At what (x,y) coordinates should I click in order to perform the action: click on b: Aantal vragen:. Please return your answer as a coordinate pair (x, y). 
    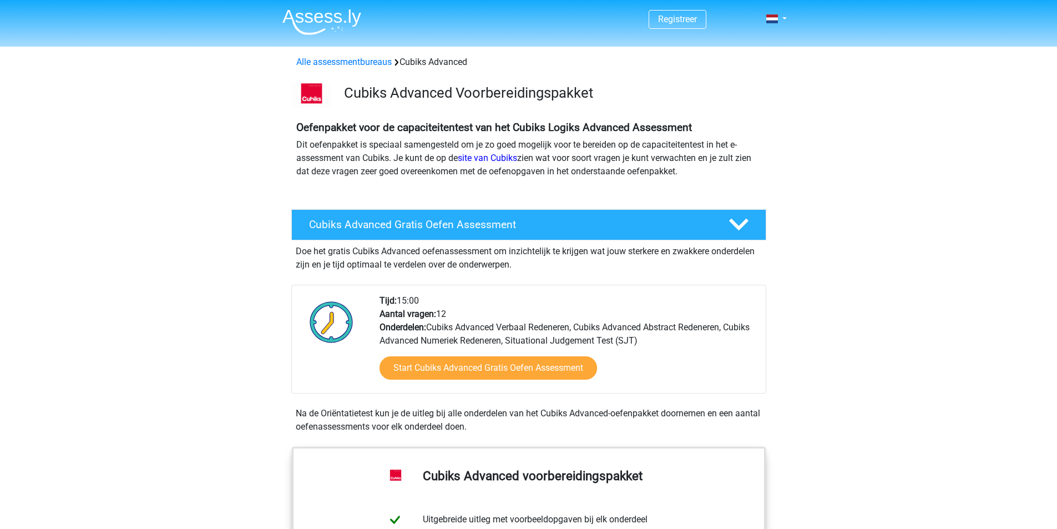
    Looking at the image, I should click on (408, 314).